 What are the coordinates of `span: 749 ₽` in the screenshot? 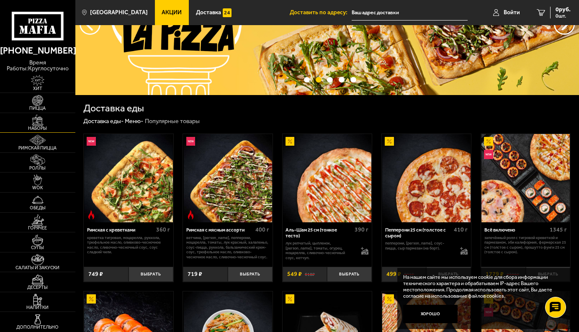 It's located at (95, 274).